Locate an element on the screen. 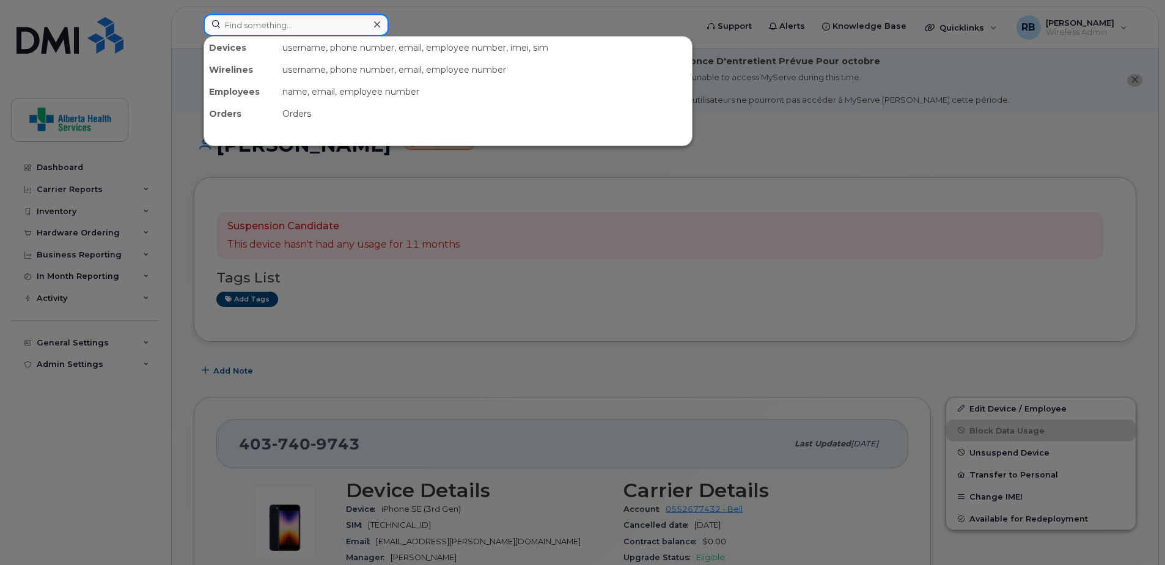  div: username, phone number, email, employee number, imei, sim is located at coordinates (485, 48).